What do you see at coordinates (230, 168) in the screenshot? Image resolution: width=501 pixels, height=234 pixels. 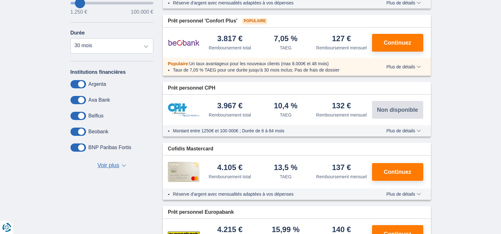 I see `div: 4.105 €` at bounding box center [230, 168].